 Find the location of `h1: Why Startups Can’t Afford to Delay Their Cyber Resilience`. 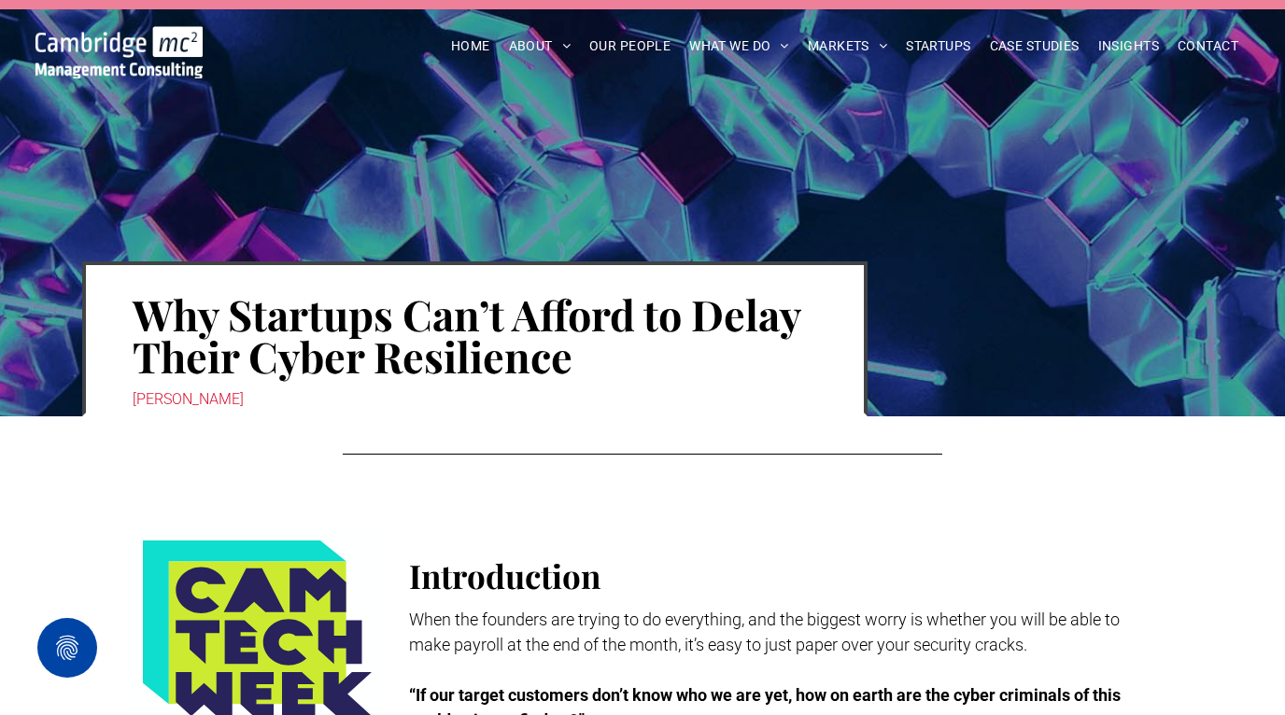

h1: Why Startups Can’t Afford to Delay Their Cyber Resilience is located at coordinates (474, 335).